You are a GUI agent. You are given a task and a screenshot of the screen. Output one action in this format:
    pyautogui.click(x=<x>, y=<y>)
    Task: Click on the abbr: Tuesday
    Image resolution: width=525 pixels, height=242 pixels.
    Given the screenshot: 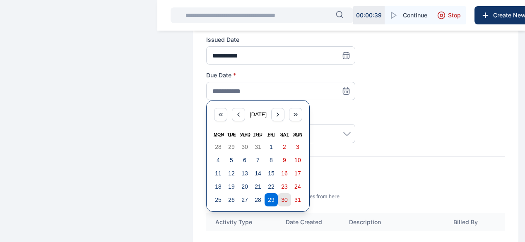 What is the action you would take?
    pyautogui.click(x=231, y=135)
    